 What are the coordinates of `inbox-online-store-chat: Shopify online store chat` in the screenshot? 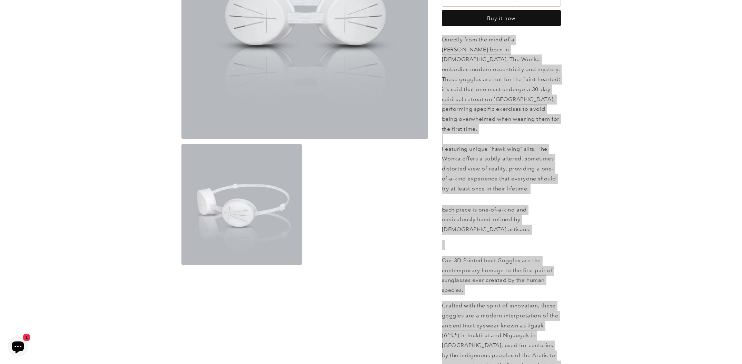 It's located at (18, 347).